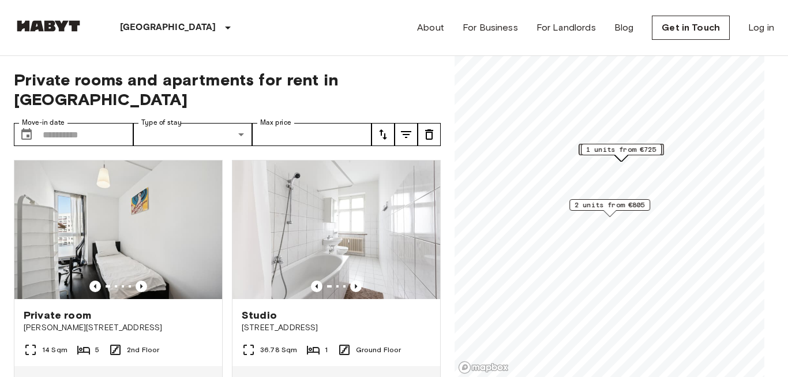 This screenshot has height=377, width=788. What do you see at coordinates (336, 230) in the screenshot?
I see `img: Marketing picture of unit DE-01-030-001-01H` at bounding box center [336, 230].